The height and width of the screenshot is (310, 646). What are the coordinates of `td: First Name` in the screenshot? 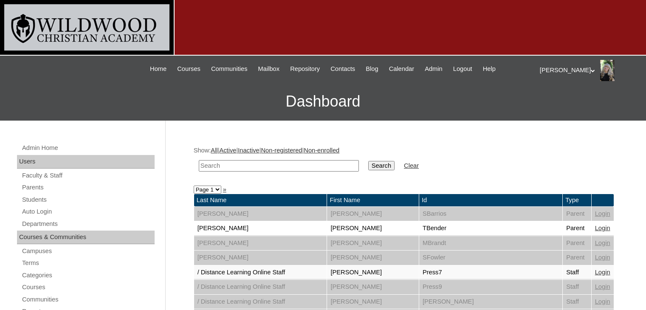 It's located at (372, 200).